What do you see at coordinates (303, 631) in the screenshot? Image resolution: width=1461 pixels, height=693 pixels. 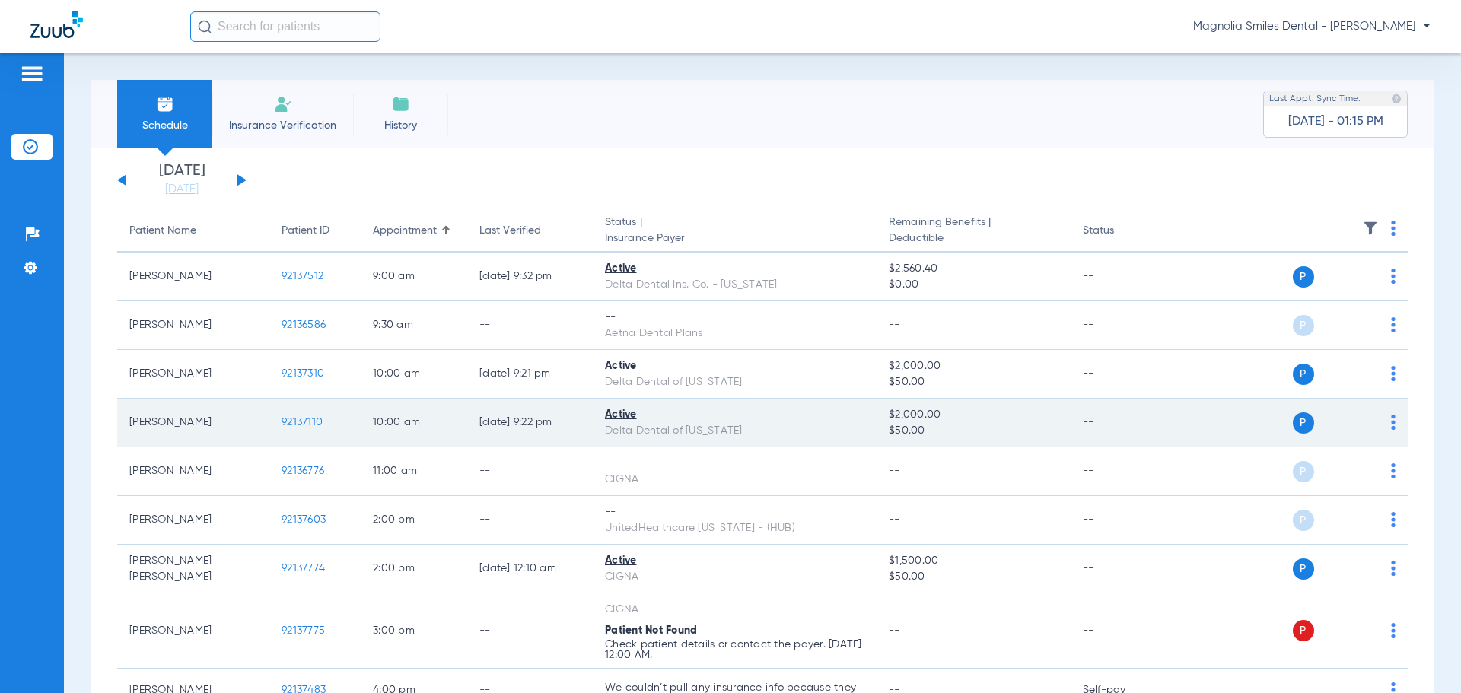 I see `span: 92137775` at bounding box center [303, 631].